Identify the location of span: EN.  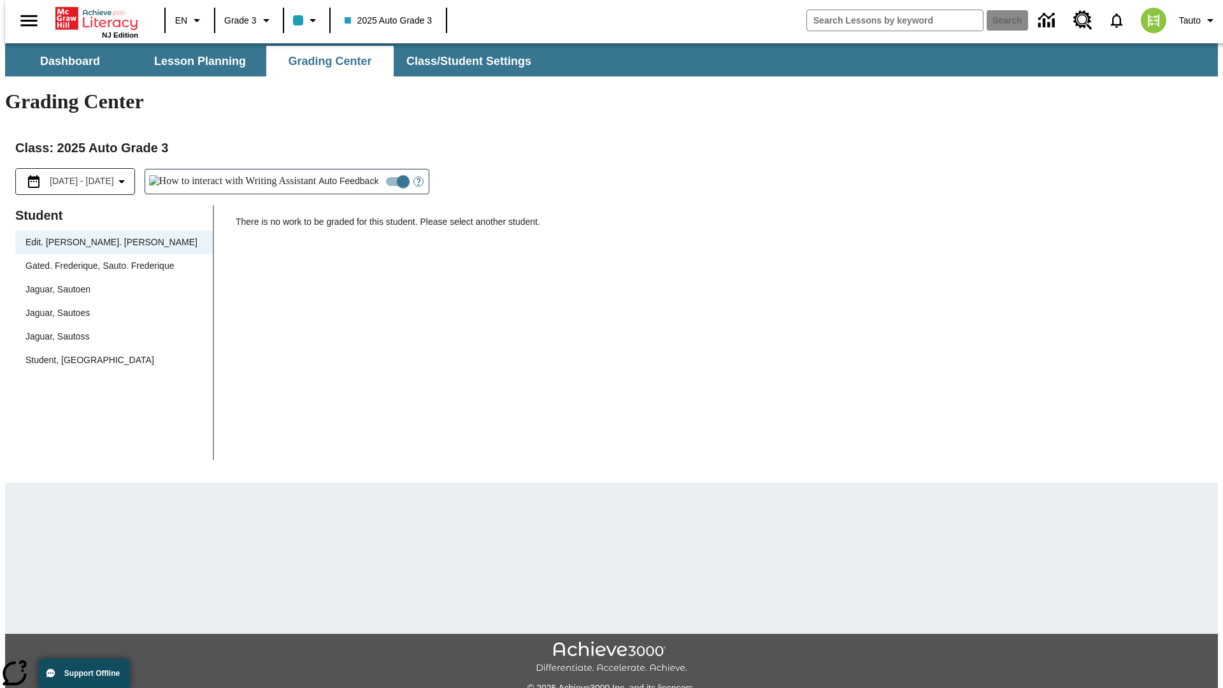
(181, 20).